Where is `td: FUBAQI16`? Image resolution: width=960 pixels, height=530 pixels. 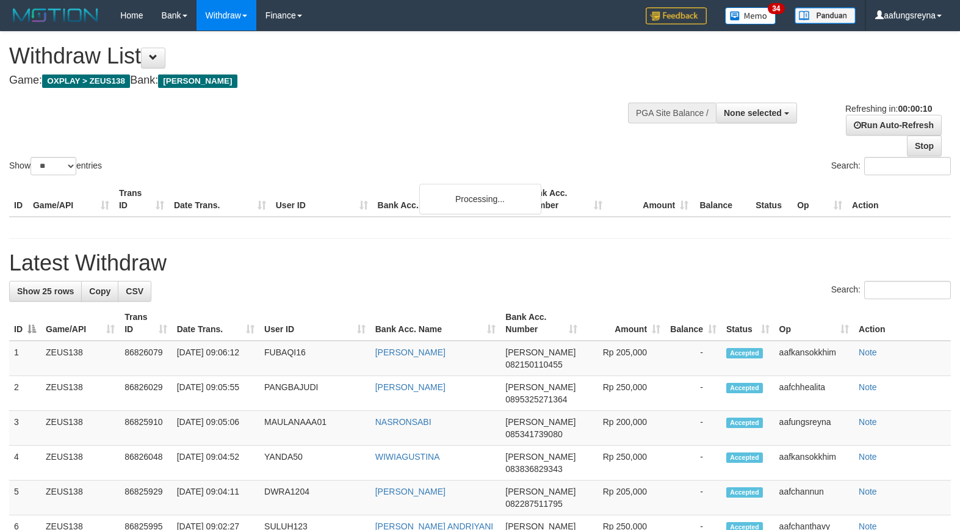 td: FUBAQI16 is located at coordinates (315, 358).